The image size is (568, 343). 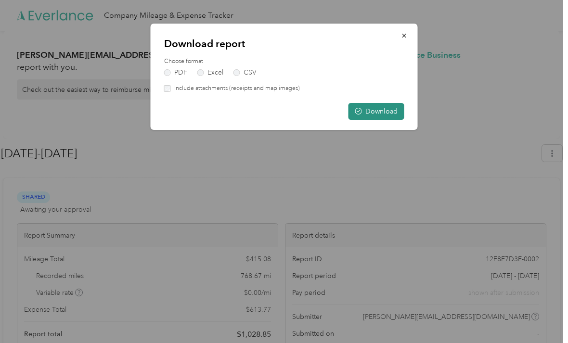 I want to click on label: Include attachments (receipts and map images), so click(x=235, y=89).